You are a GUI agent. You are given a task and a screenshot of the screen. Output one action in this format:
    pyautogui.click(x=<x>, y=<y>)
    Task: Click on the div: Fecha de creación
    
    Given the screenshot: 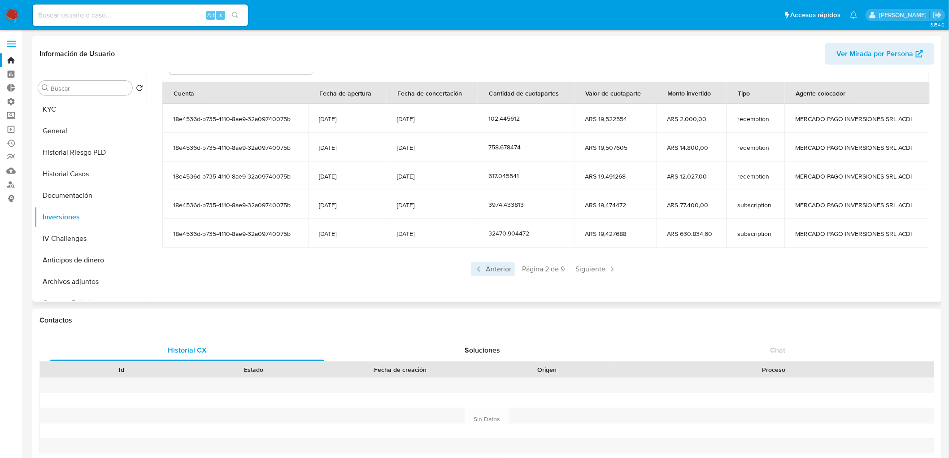 What is the action you would take?
    pyautogui.click(x=400, y=370)
    